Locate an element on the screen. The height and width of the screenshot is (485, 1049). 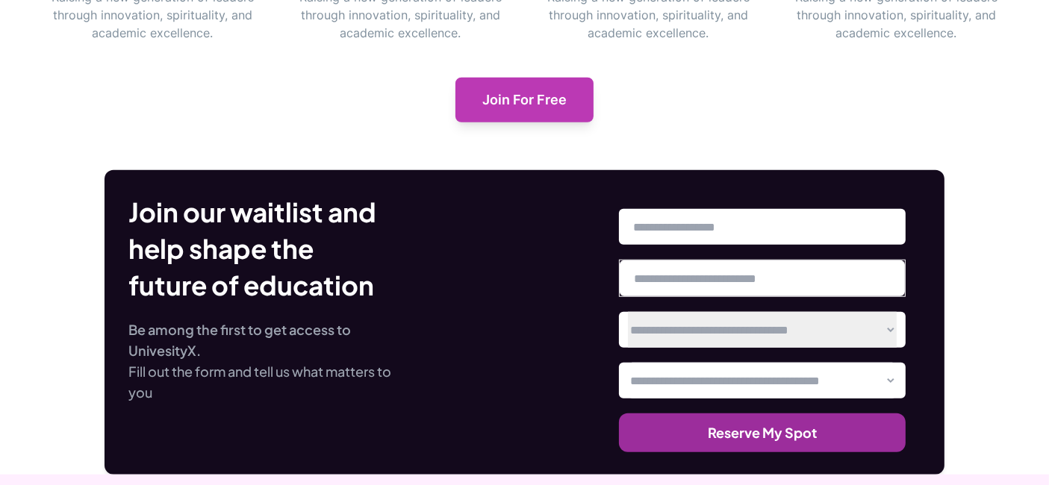
button: Reserve My Spot is located at coordinates (762, 433).